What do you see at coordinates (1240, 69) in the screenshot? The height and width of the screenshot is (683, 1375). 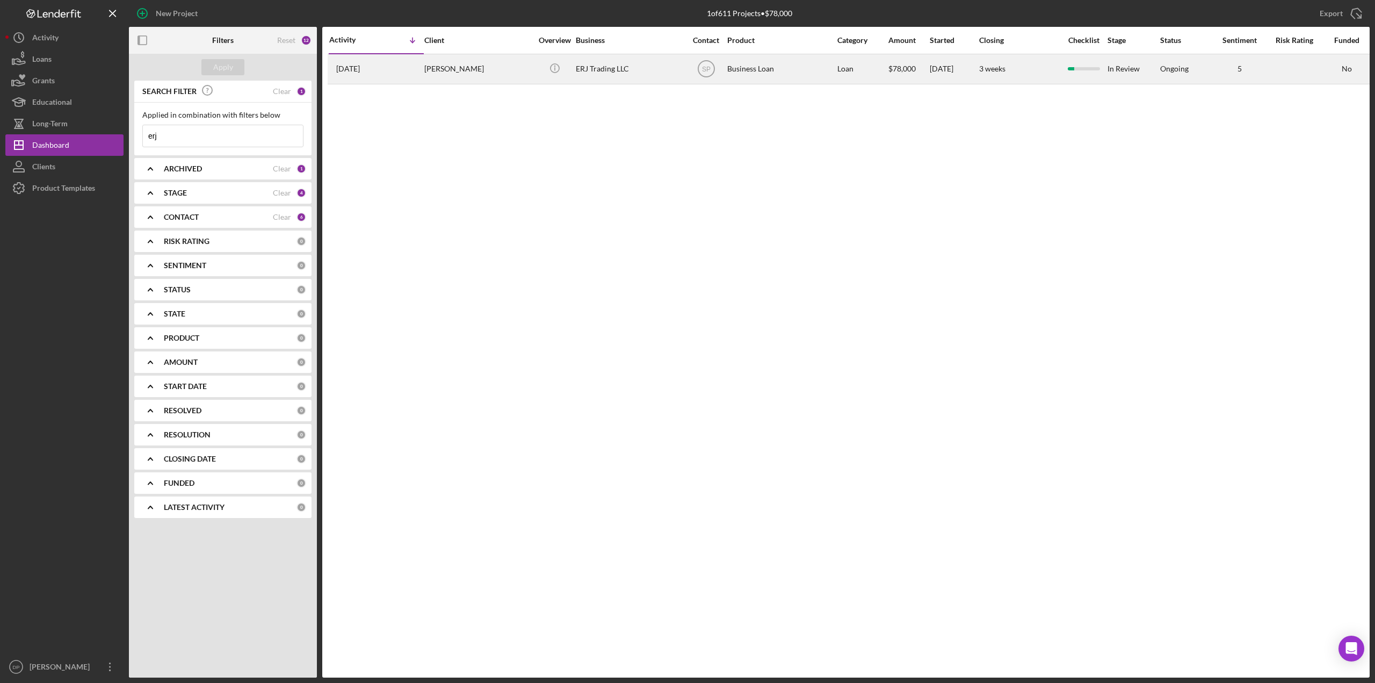 I see `div: 5` at bounding box center [1240, 69].